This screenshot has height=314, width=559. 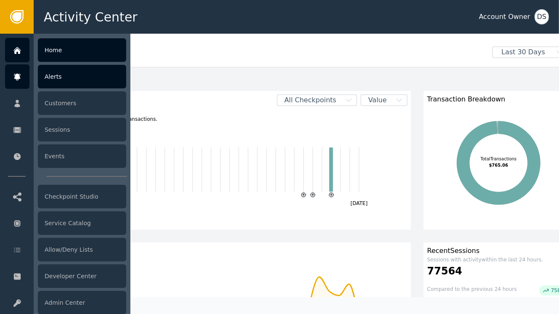 What do you see at coordinates (90, 17) in the screenshot?
I see `span: Activity Center` at bounding box center [90, 17].